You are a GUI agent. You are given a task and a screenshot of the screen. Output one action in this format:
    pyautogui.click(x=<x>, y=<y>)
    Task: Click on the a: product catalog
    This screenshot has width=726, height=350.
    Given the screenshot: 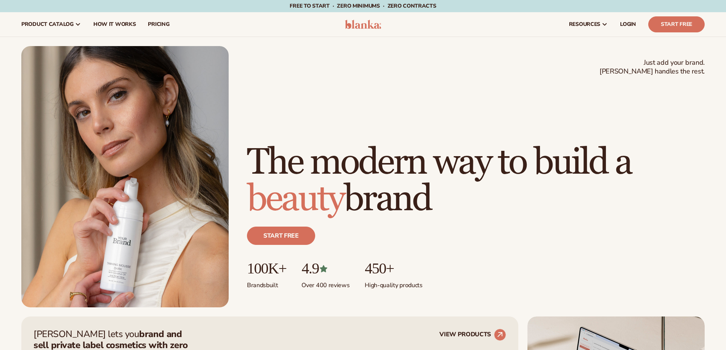 What is the action you would take?
    pyautogui.click(x=51, y=24)
    